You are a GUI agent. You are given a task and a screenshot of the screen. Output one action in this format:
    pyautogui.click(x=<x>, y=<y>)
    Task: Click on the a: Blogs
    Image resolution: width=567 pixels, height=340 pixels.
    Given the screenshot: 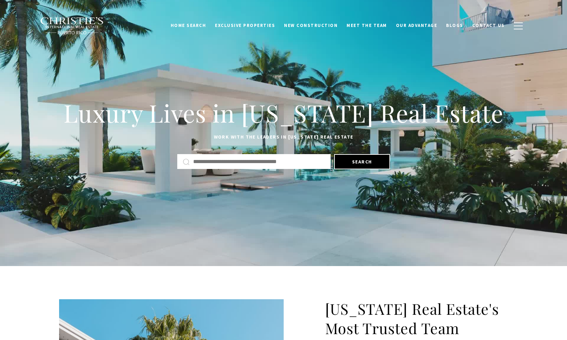 What is the action you would take?
    pyautogui.click(x=455, y=26)
    